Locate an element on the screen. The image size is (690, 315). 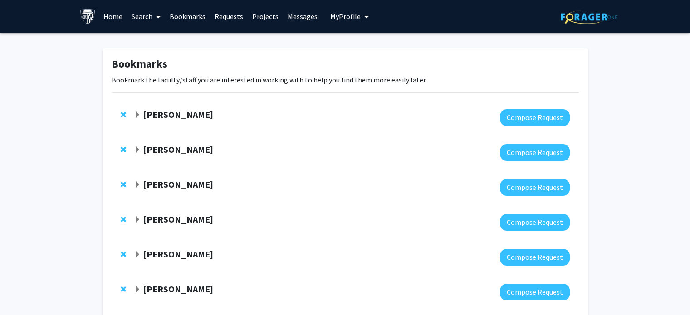
img: ForagerOne Logo is located at coordinates (589, 17).